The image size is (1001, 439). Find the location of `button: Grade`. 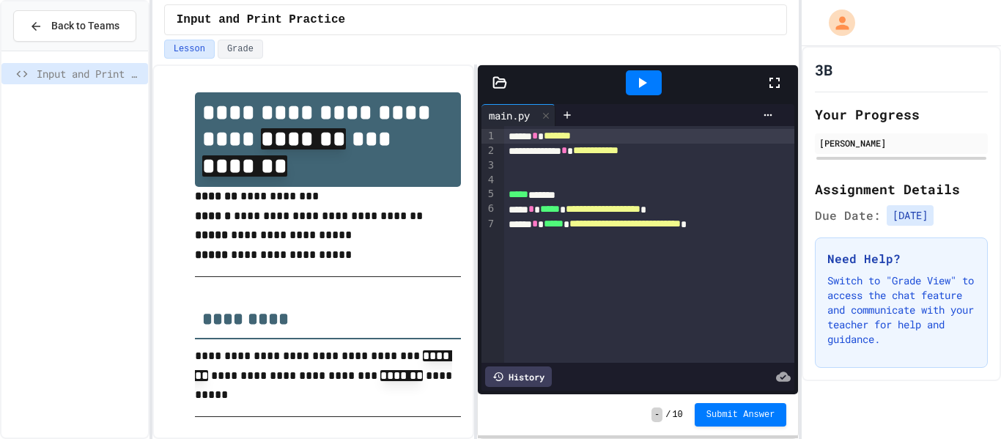

button: Grade is located at coordinates (240, 49).